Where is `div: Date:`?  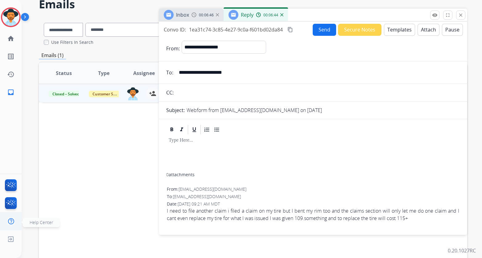
div: Date: is located at coordinates (313, 204).